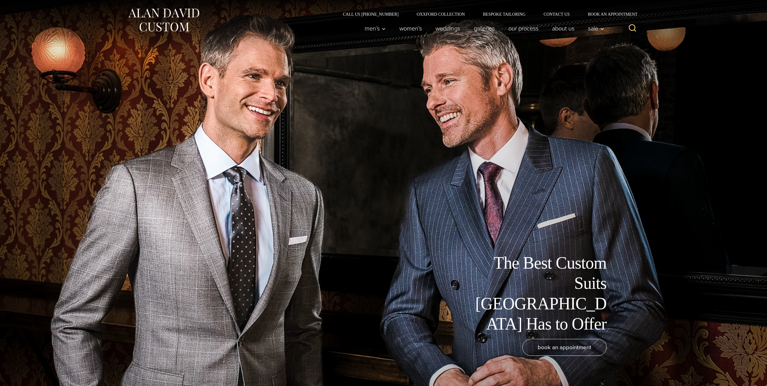 The image size is (767, 386). I want to click on a: Oxxford Collection, so click(441, 14).